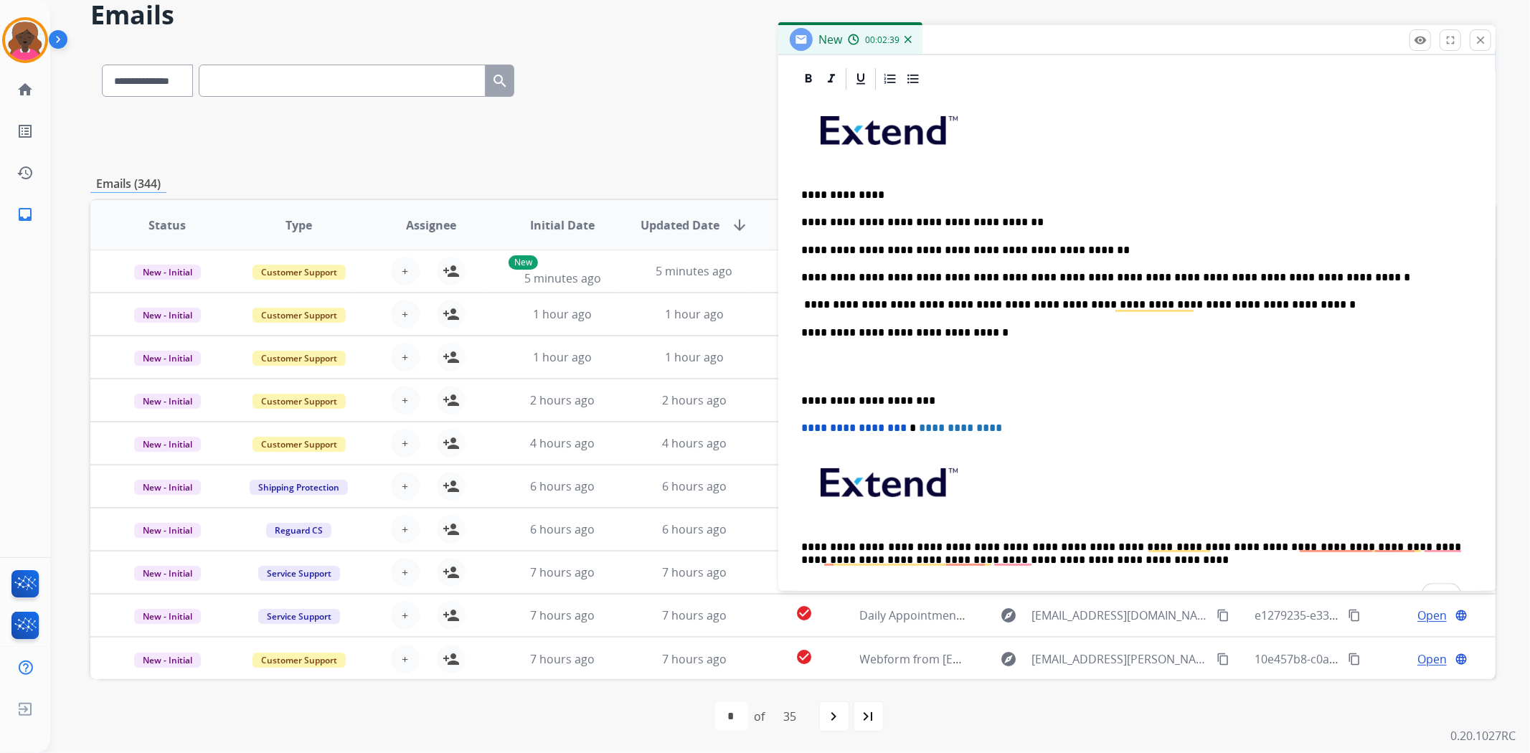  I want to click on mat-icon: home, so click(25, 90).